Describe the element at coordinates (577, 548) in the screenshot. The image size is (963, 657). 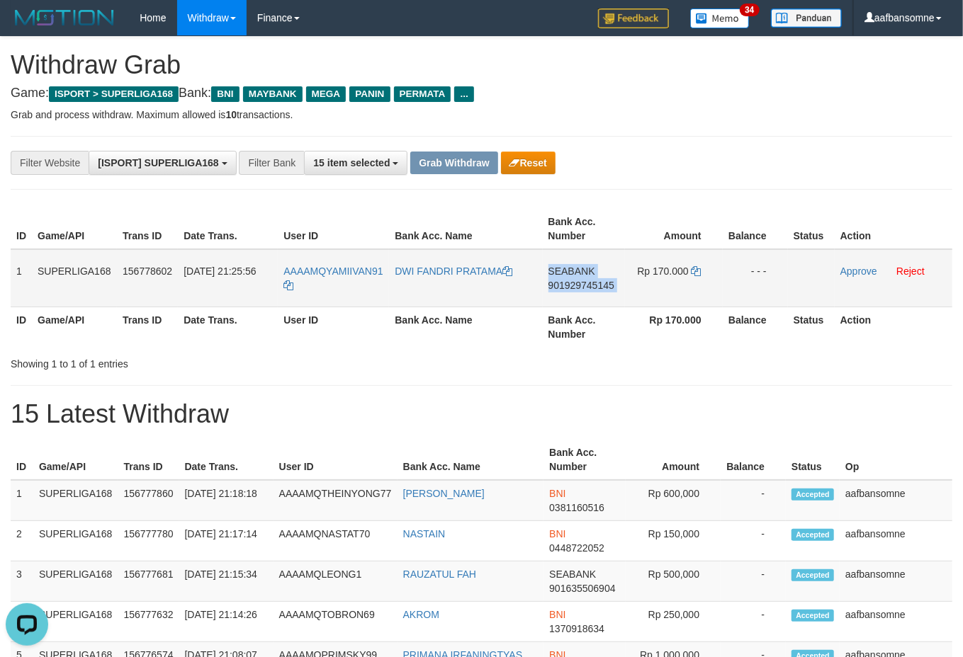
I see `span: Copy 0448722052 to clipboard` at that location.